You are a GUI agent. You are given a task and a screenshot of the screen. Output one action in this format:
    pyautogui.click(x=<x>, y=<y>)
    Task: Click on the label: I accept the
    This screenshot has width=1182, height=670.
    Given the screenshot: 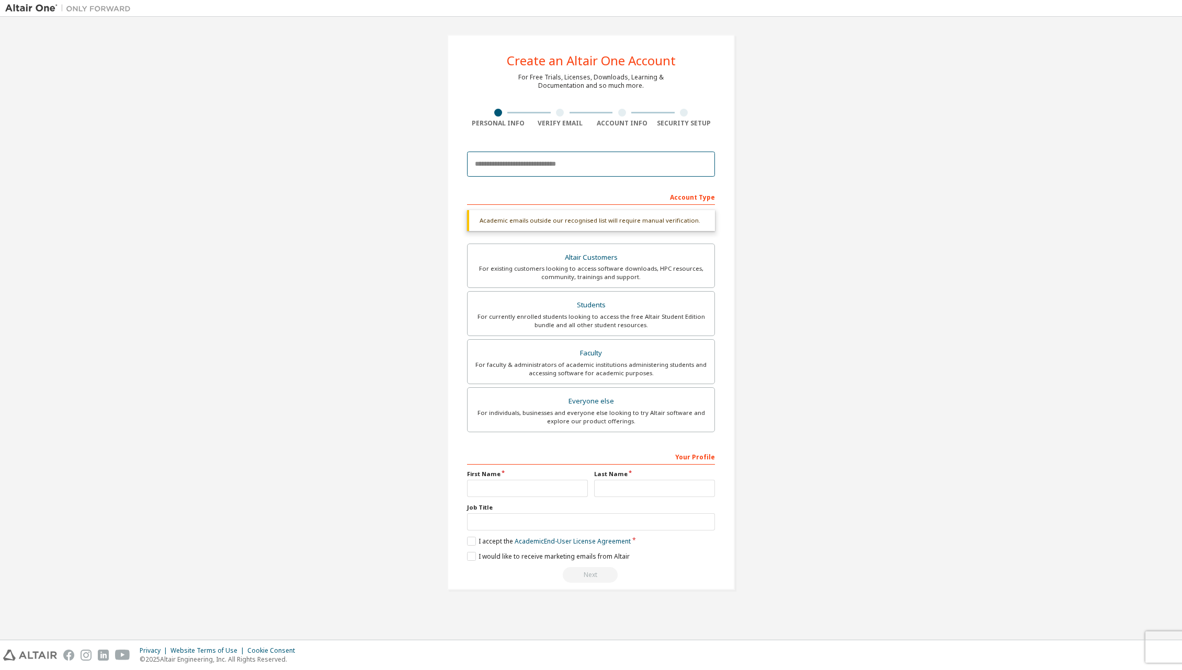 What is the action you would take?
    pyautogui.click(x=549, y=541)
    